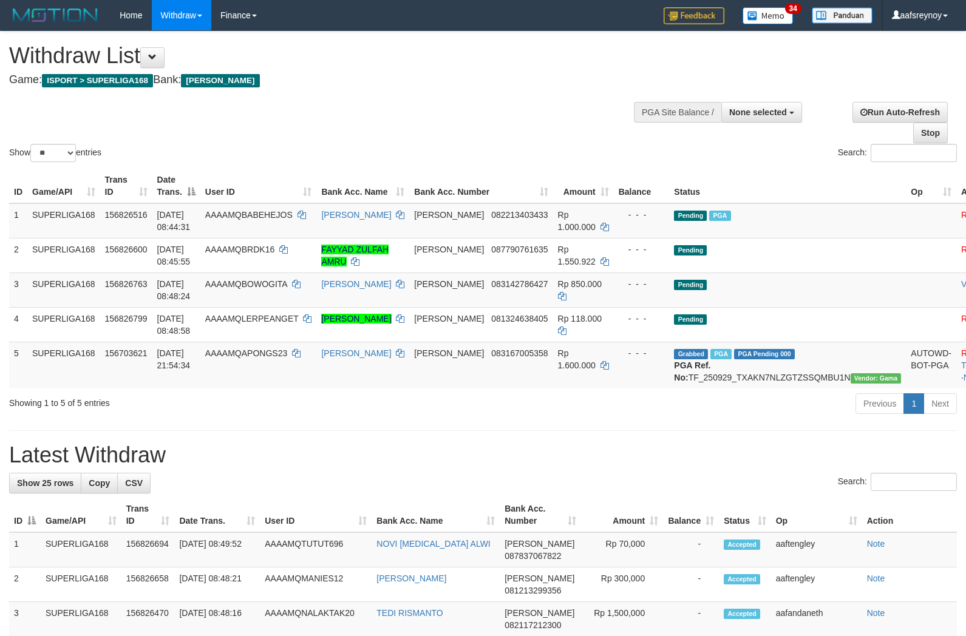  What do you see at coordinates (694, 16) in the screenshot?
I see `img: Feedback.jpg` at bounding box center [694, 16].